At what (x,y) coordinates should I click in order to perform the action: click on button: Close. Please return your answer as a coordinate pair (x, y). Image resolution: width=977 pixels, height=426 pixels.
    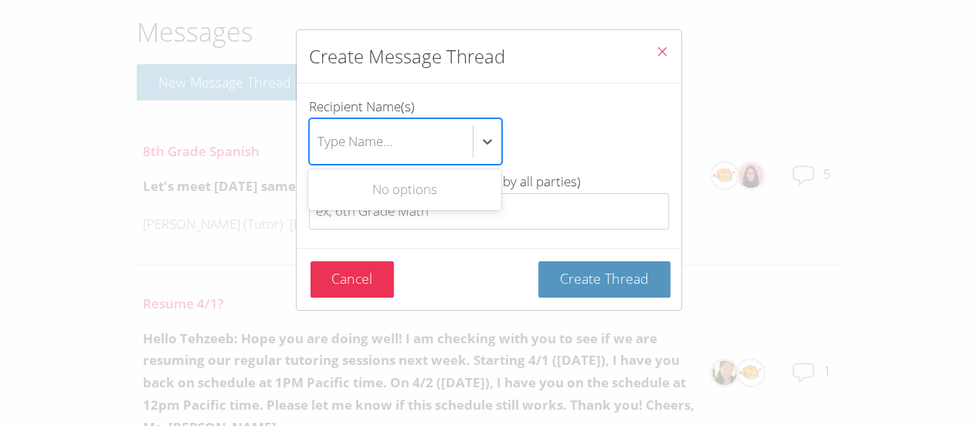
    Looking at the image, I should click on (662, 53).